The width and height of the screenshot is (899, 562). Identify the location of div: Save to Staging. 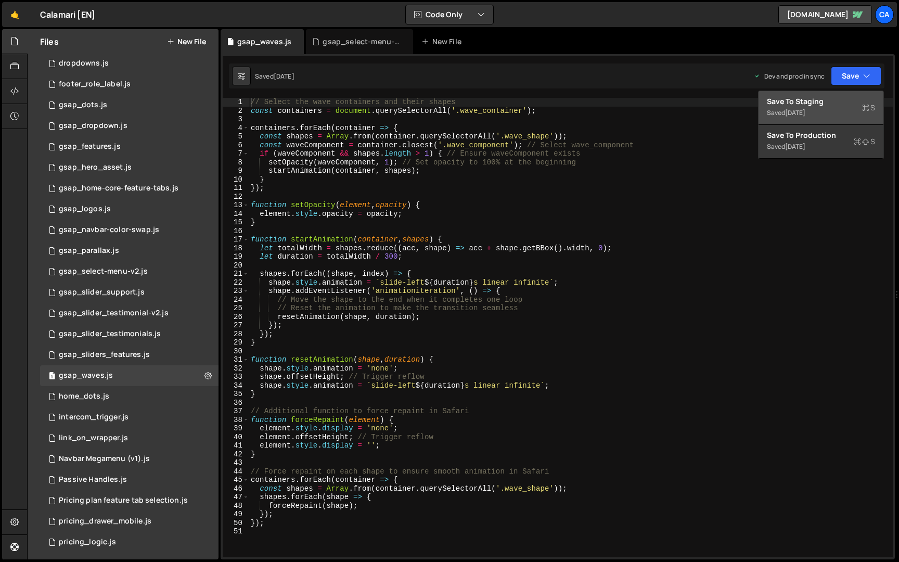
(821, 101).